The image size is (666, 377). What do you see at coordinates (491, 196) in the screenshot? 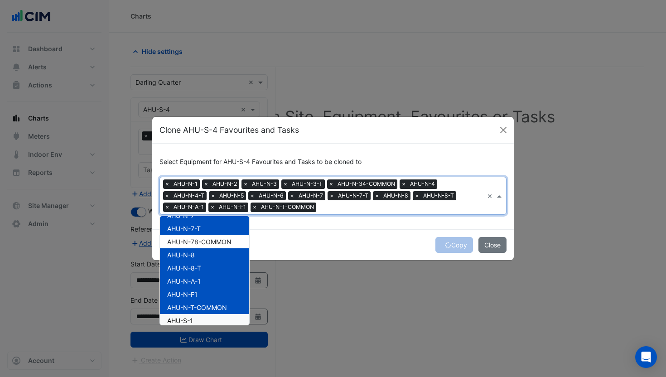
I see `span: Clear` at bounding box center [491, 196].